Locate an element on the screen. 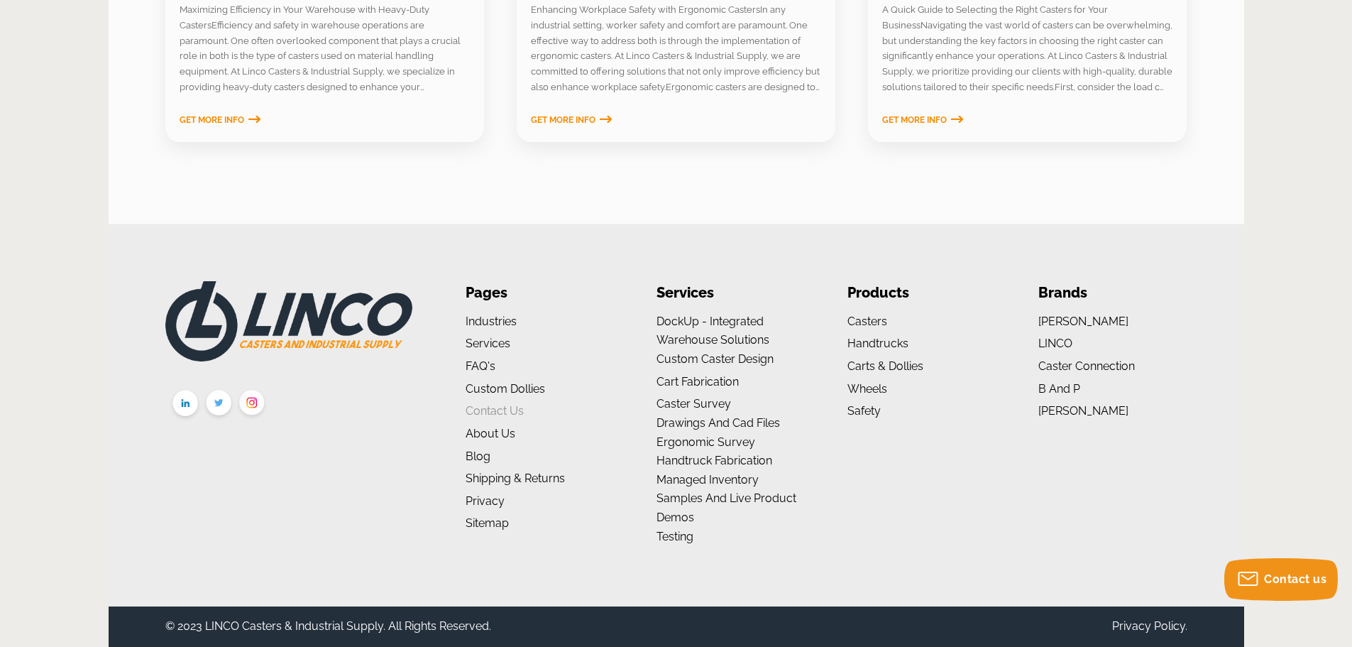  a: Carts & Dollies is located at coordinates (885, 366).